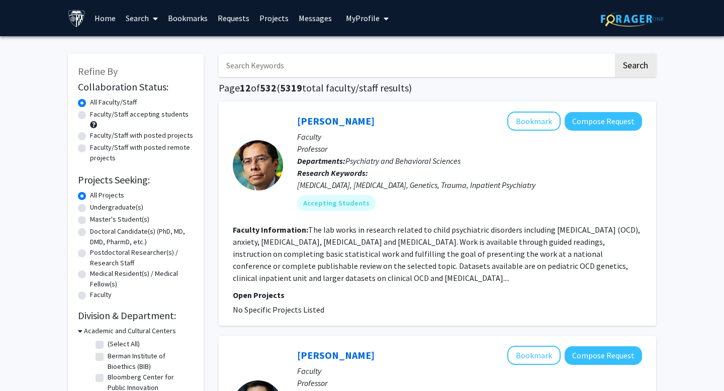 This screenshot has width=724, height=391. What do you see at coordinates (101, 295) in the screenshot?
I see `label: Faculty` at bounding box center [101, 295].